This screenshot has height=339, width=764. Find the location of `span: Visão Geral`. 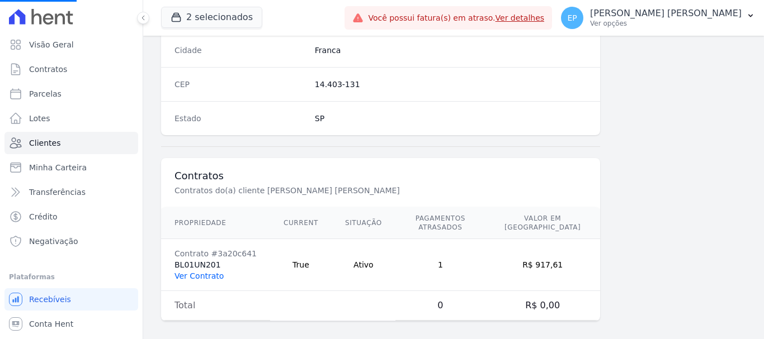

span: Visão Geral is located at coordinates (51, 45).